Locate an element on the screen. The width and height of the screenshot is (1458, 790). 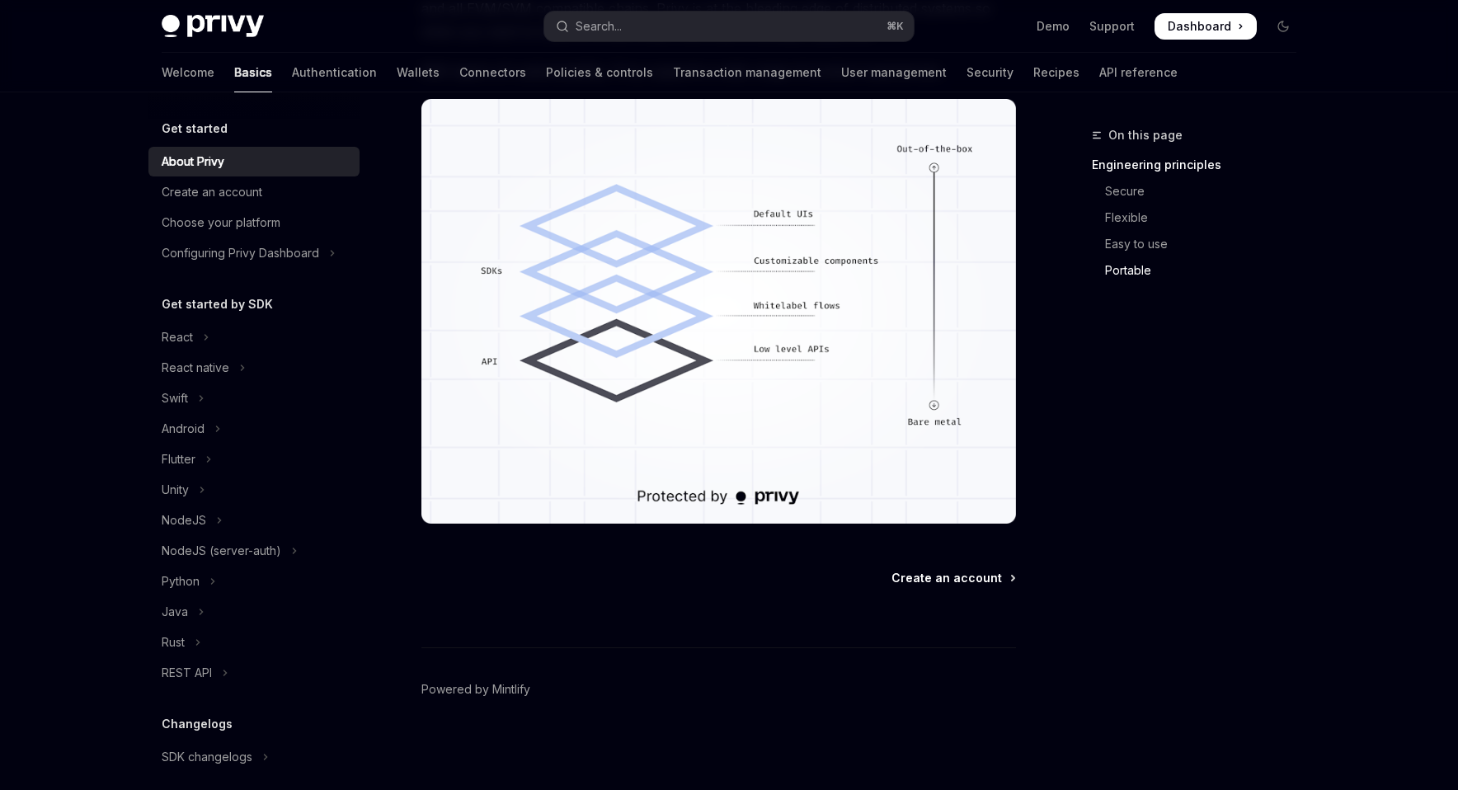
div: Rust is located at coordinates (173, 642).